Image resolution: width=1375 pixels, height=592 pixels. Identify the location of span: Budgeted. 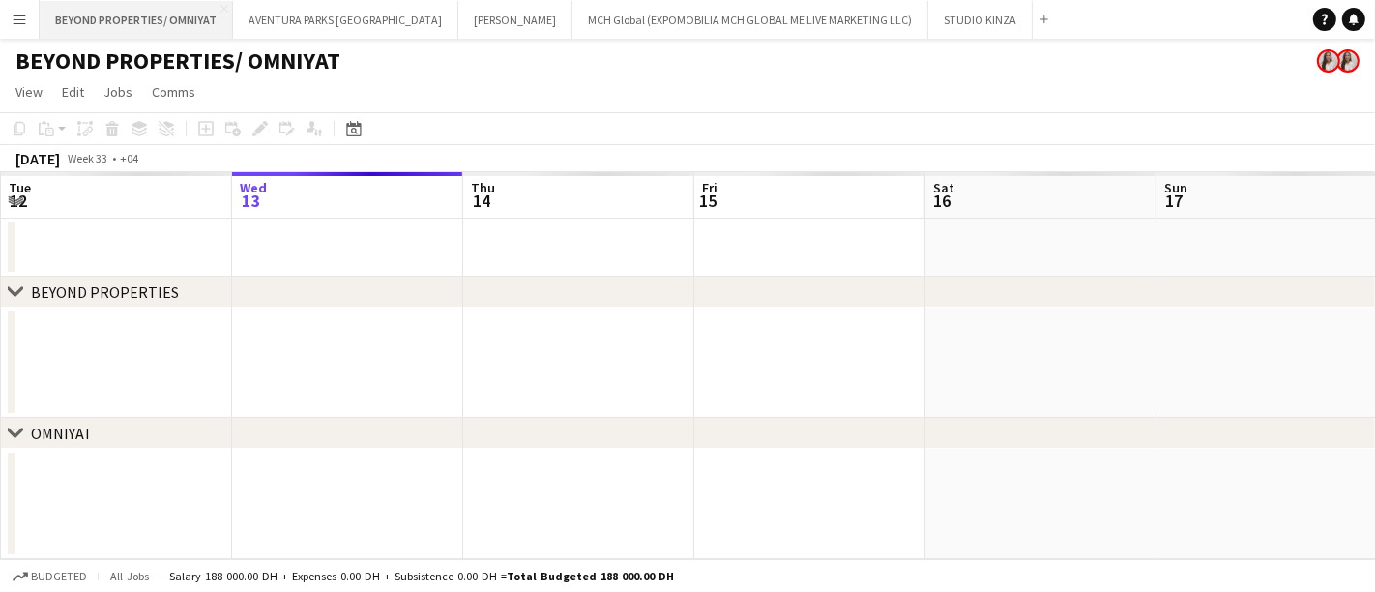
(59, 576).